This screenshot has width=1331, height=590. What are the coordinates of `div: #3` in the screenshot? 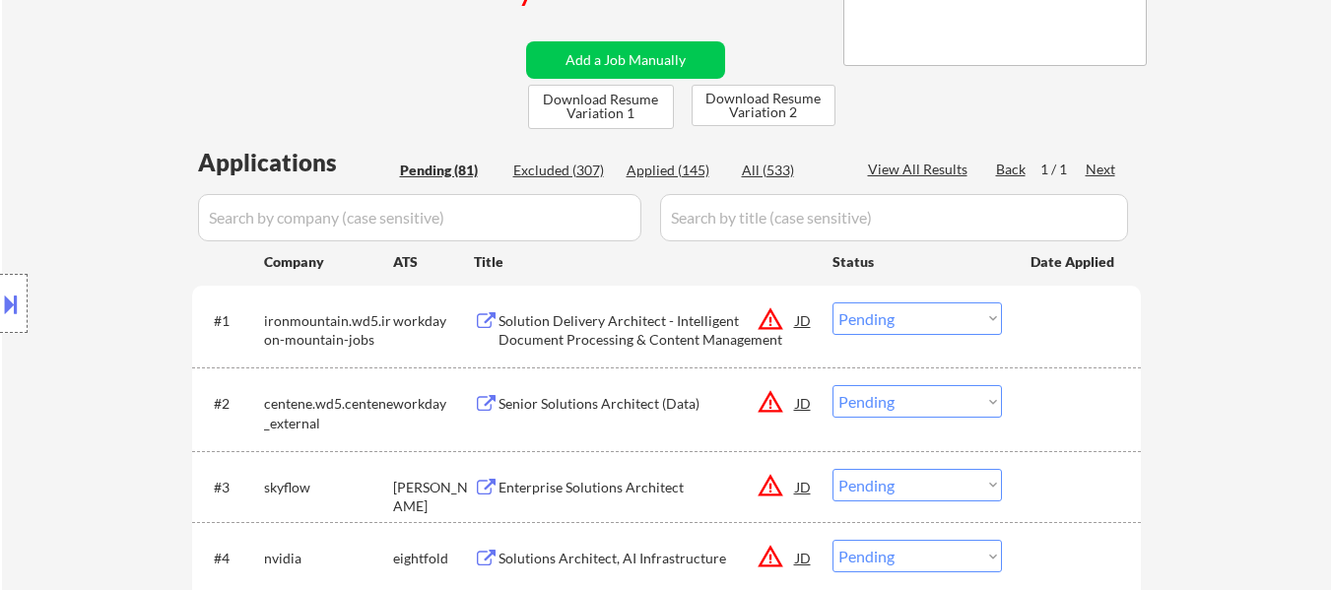 It's located at (230, 488).